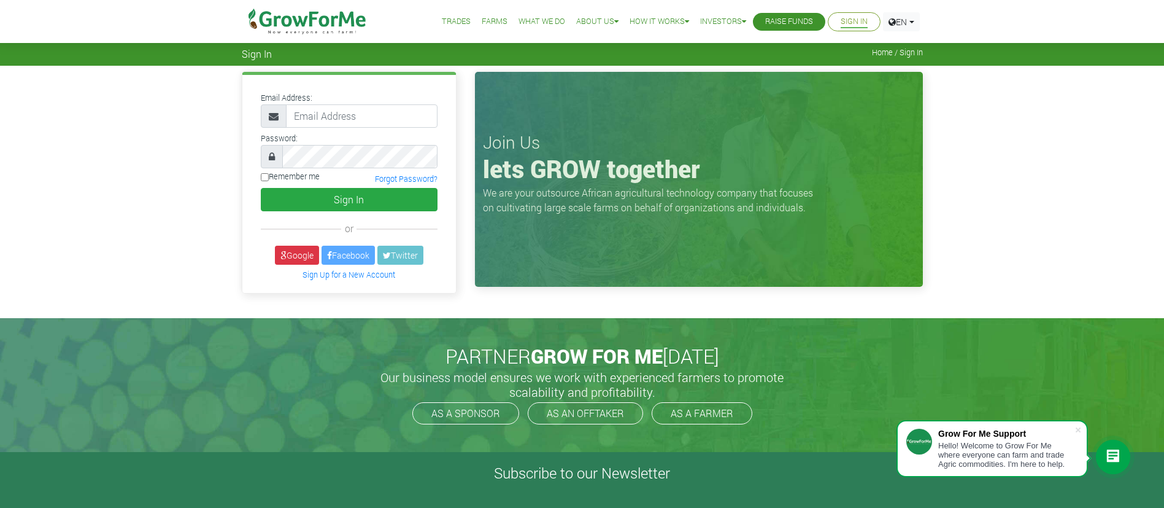  I want to click on a: Google, so click(297, 255).